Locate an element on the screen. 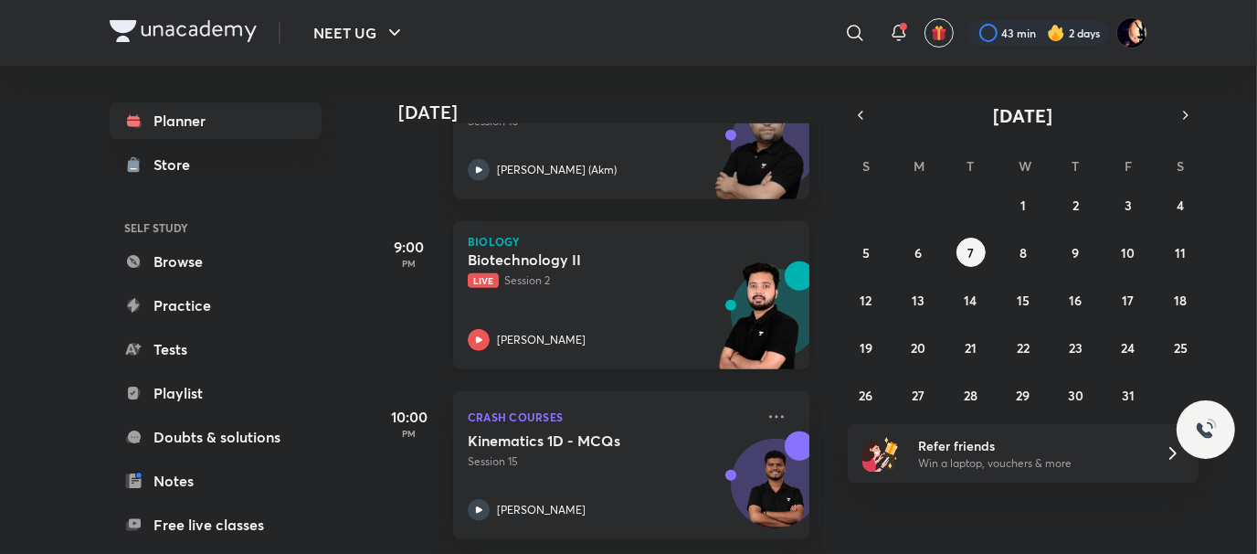  img: streak is located at coordinates (1056, 33).